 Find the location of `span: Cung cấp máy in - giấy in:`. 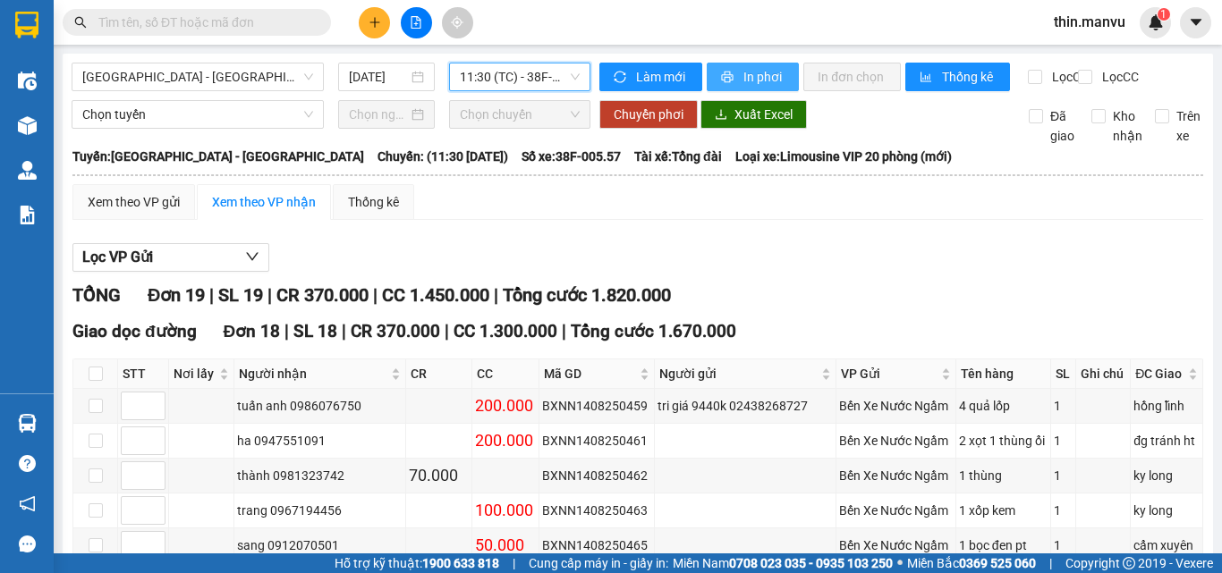

span: Cung cấp máy in - giấy in: is located at coordinates (598, 563).